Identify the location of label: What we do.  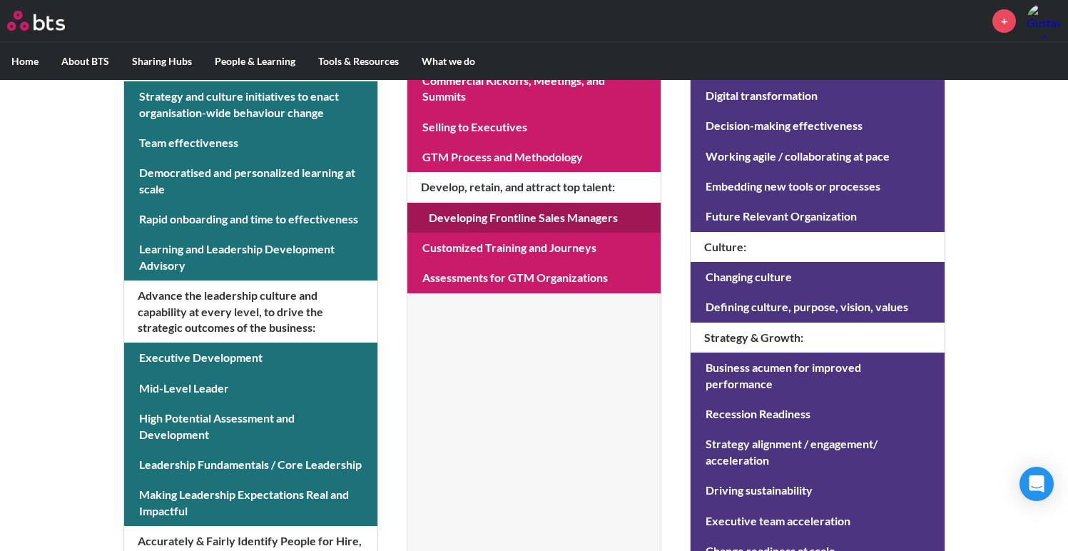
(448, 61).